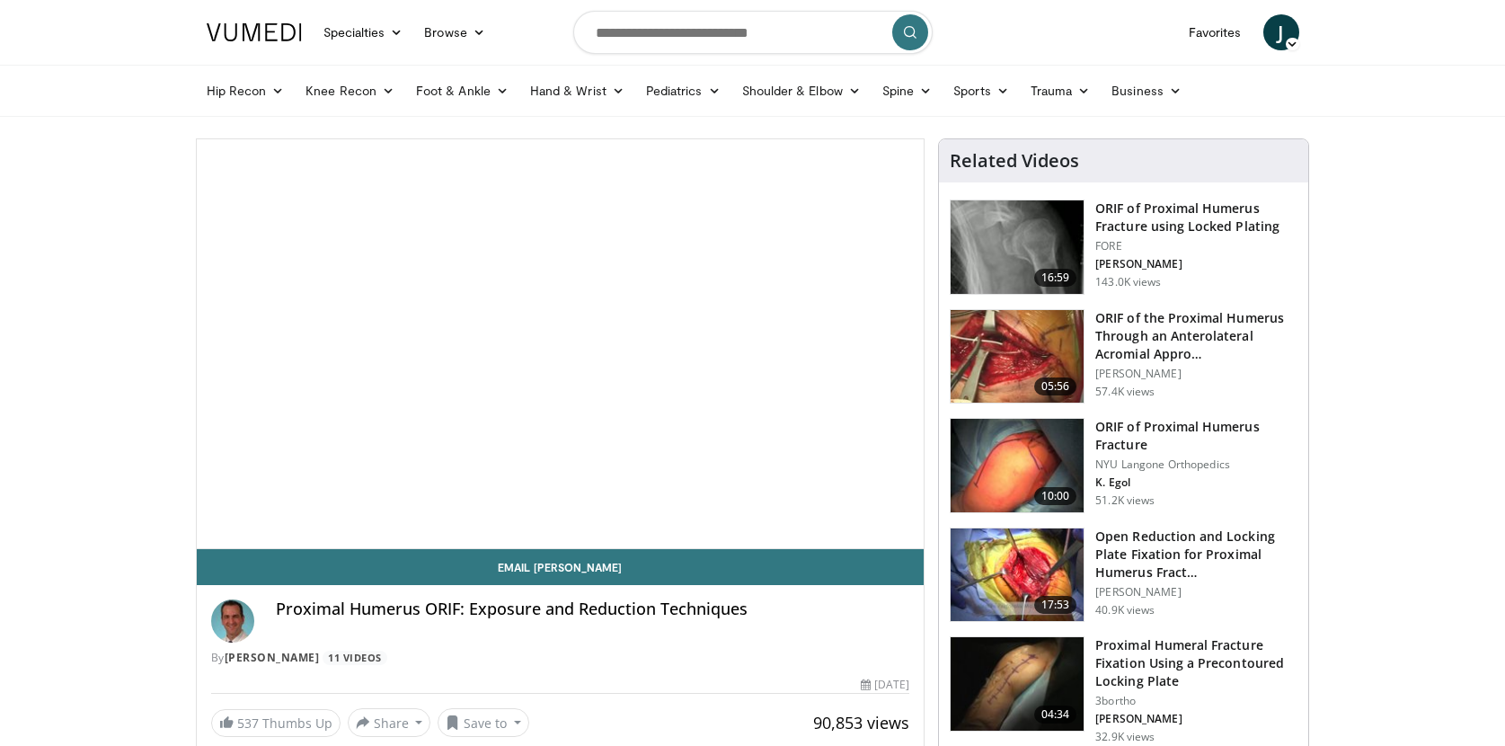 The width and height of the screenshot is (1505, 746). What do you see at coordinates (577, 91) in the screenshot?
I see `a: Hand & Wrist` at bounding box center [577, 91].